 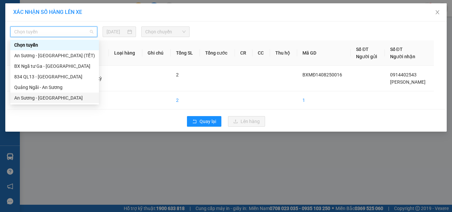 I want to click on span: Chọn chuyến, so click(x=165, y=32).